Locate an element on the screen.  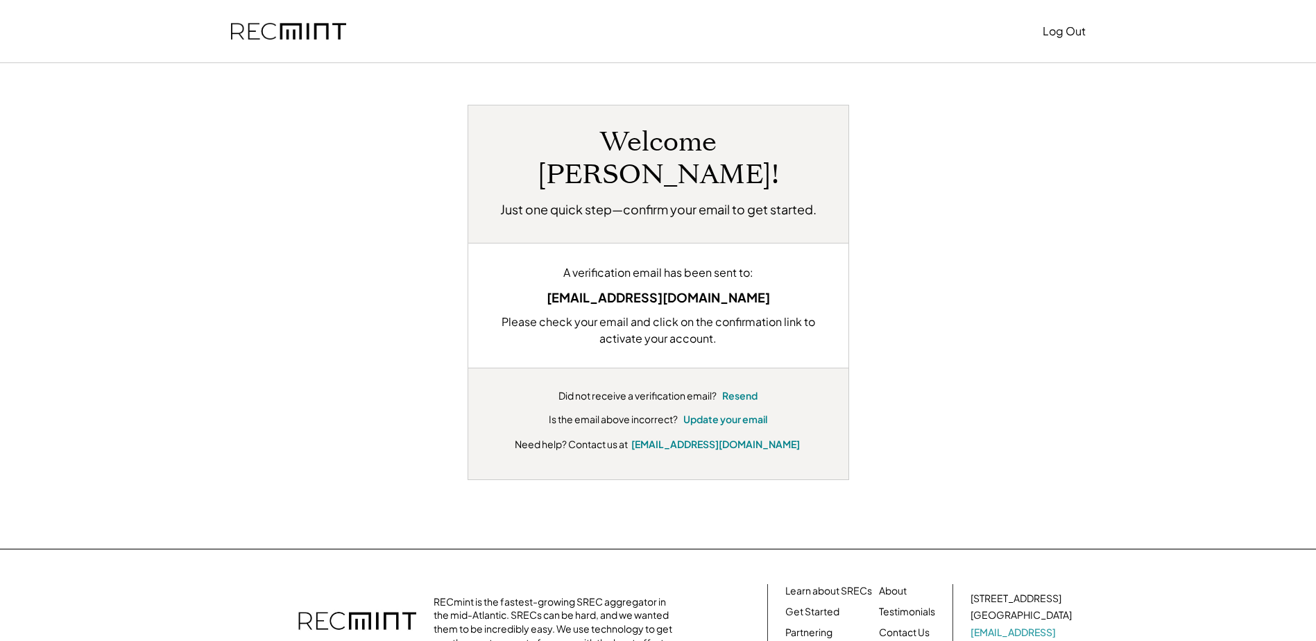
h2: Just one quick step—confirm your email to get started. is located at coordinates (658, 209).